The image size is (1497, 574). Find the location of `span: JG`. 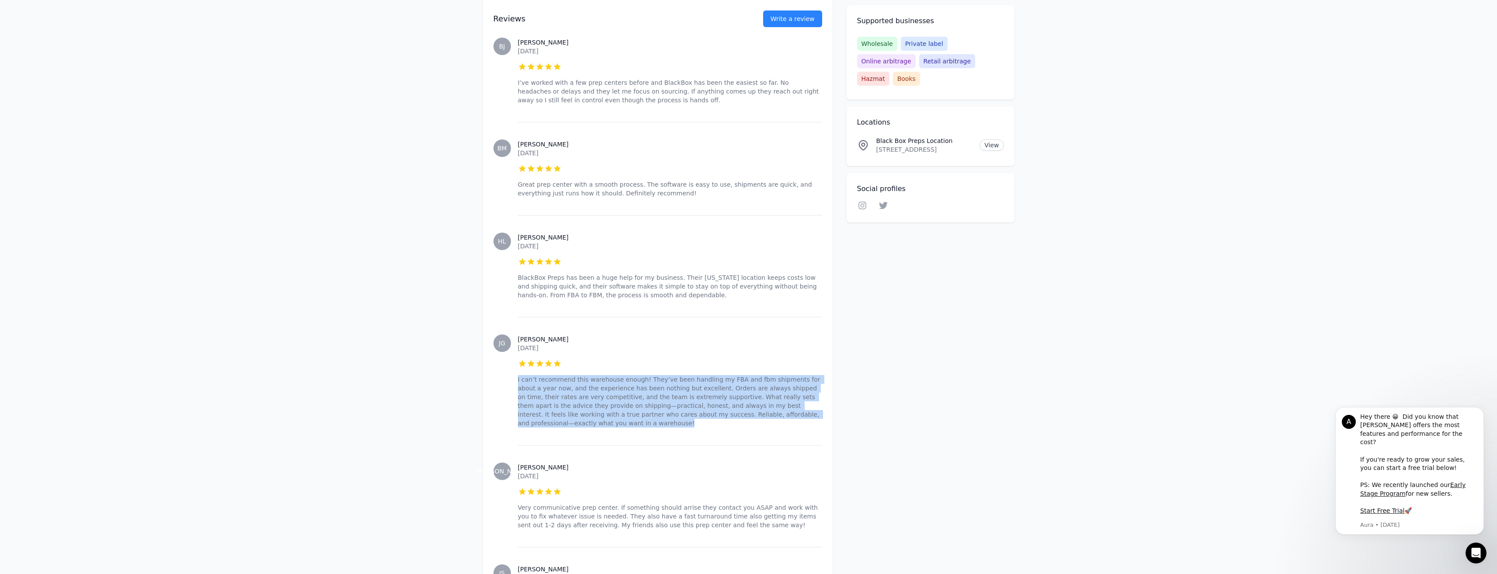

span: JG is located at coordinates (502, 343).